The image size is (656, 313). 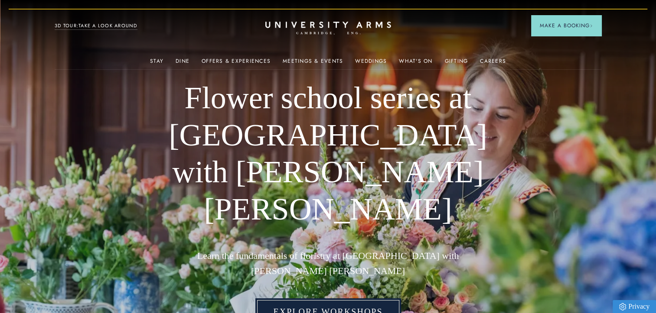 I want to click on a: Home, so click(x=328, y=28).